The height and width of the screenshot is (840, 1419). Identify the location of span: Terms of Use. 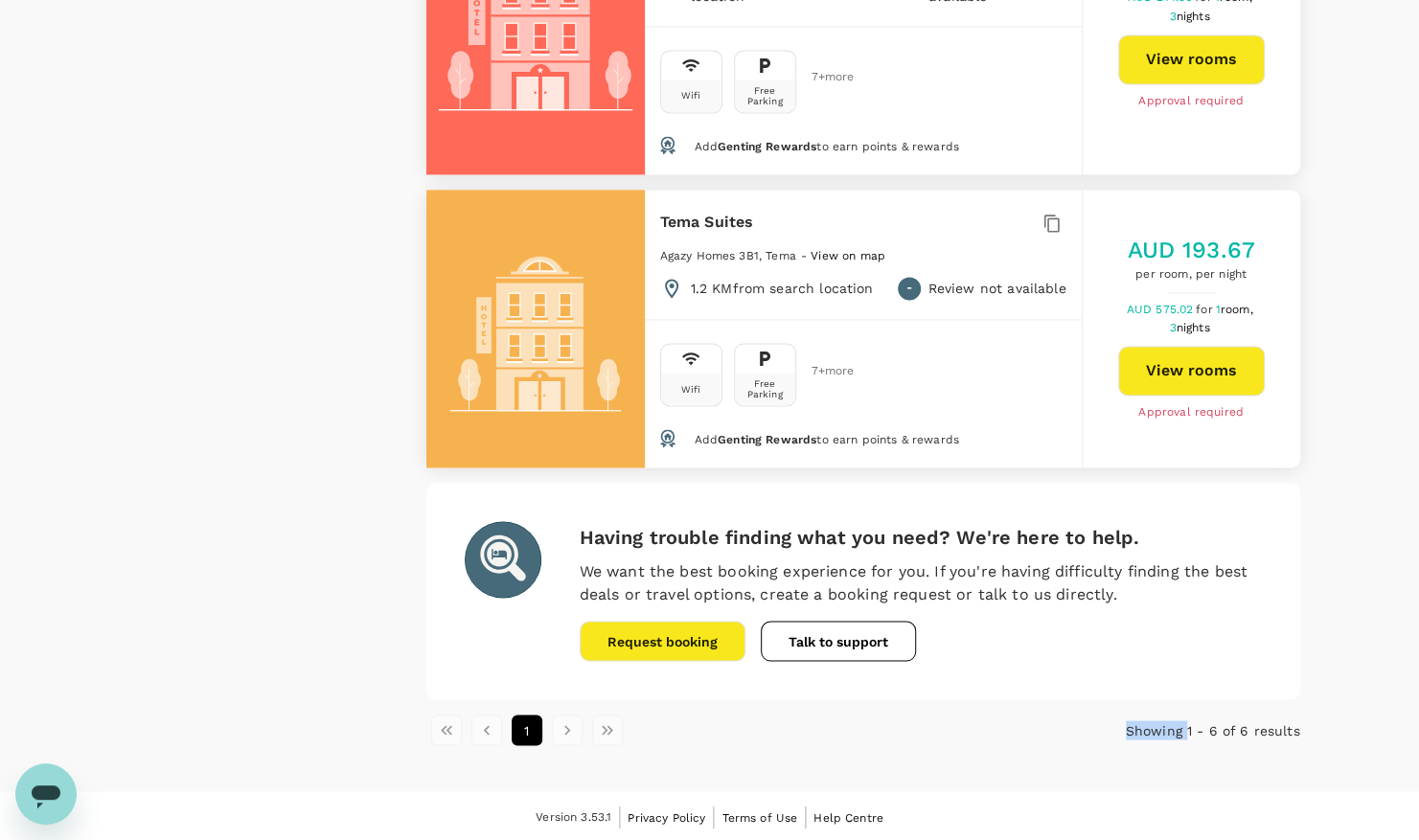
(759, 817).